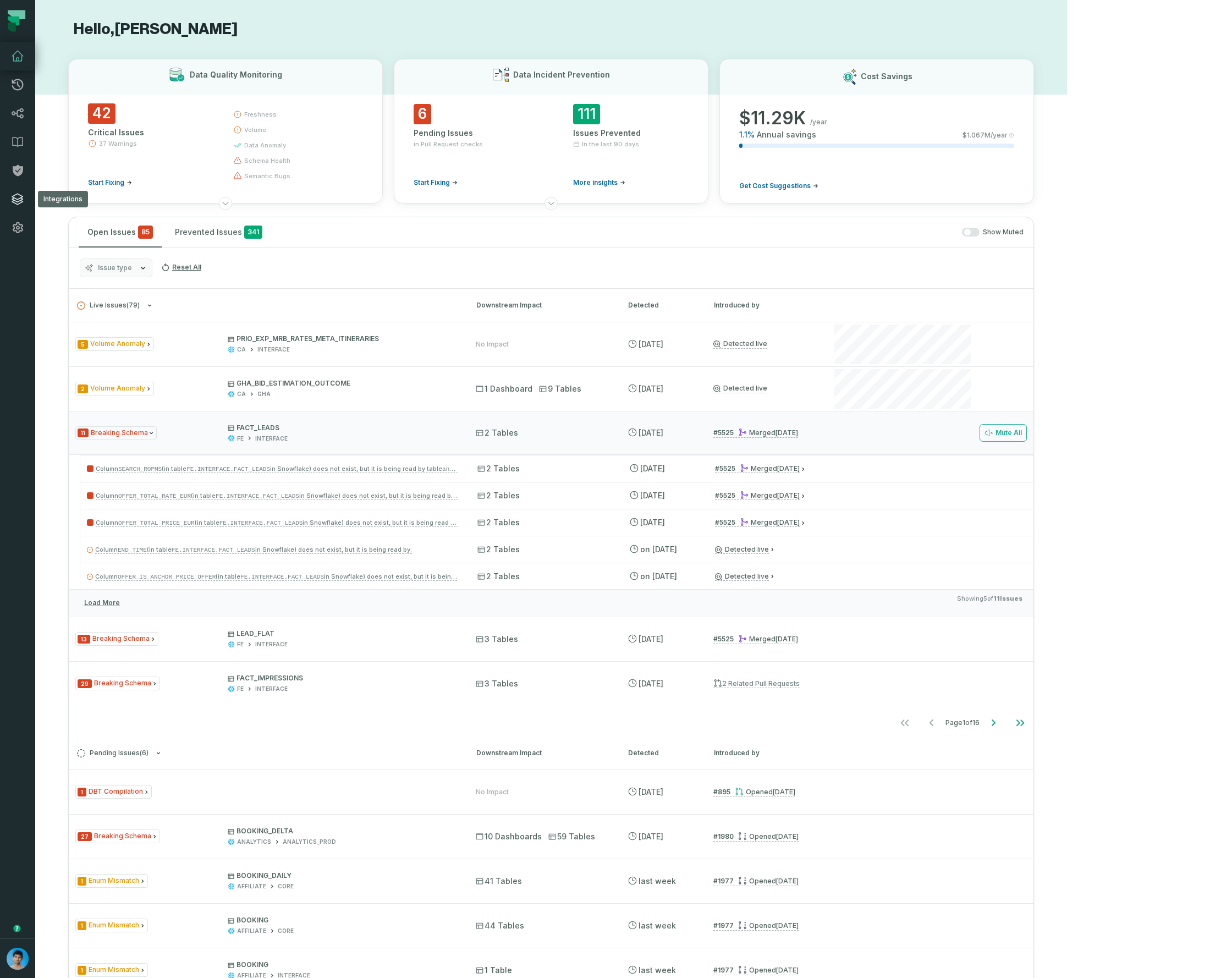 The image size is (1232, 978). What do you see at coordinates (120, 232) in the screenshot?
I see `button: Open Issues` at bounding box center [120, 232].